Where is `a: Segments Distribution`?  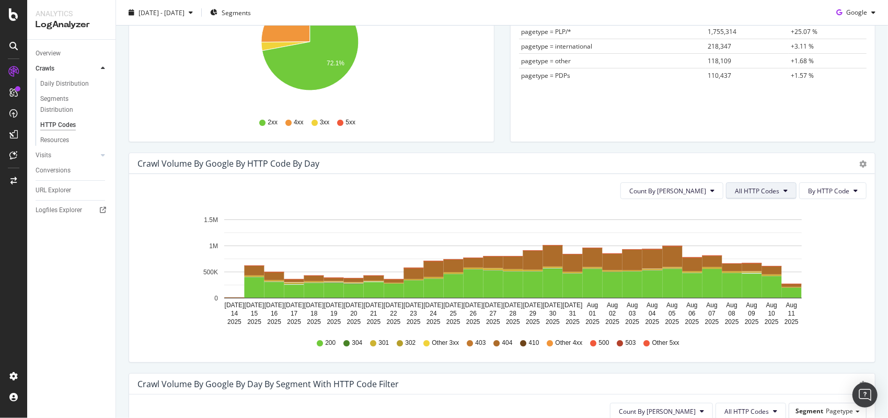
a: Segments Distribution is located at coordinates (74, 105).